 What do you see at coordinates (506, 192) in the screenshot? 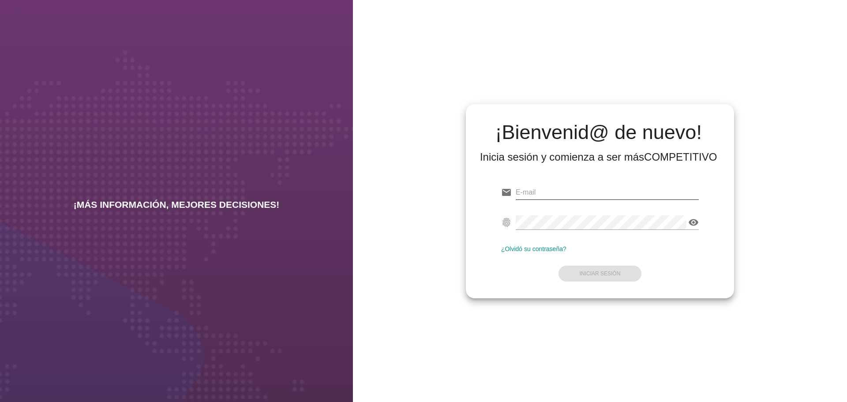
I see `i: email` at bounding box center [506, 192].